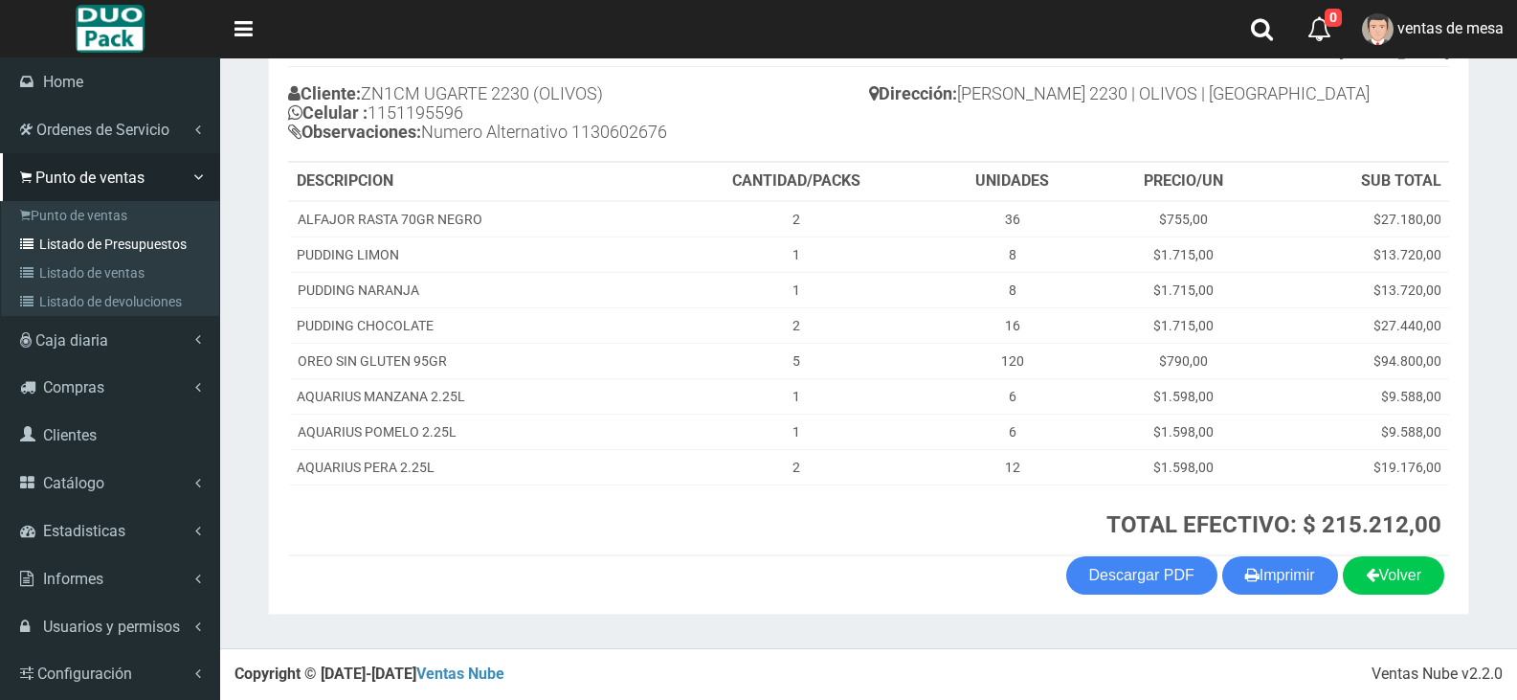 Image resolution: width=1517 pixels, height=700 pixels. Describe the element at coordinates (72, 340) in the screenshot. I see `span: Caja diaria` at that location.